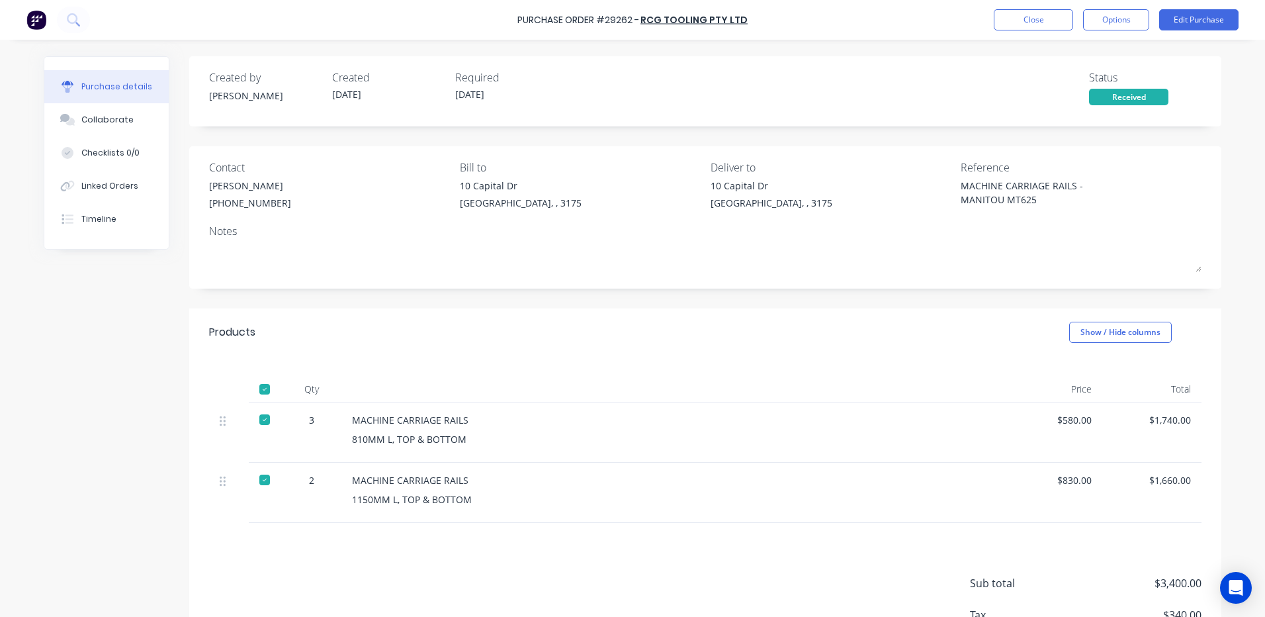 The height and width of the screenshot is (617, 1265). I want to click on button: Checklists 0/0, so click(107, 153).